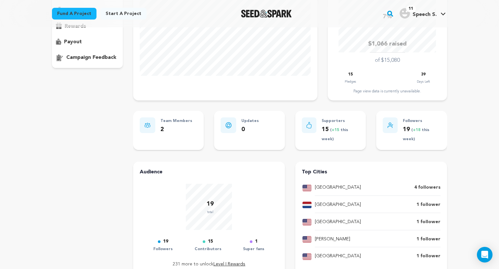  I want to click on p: Contributors, so click(208, 249).